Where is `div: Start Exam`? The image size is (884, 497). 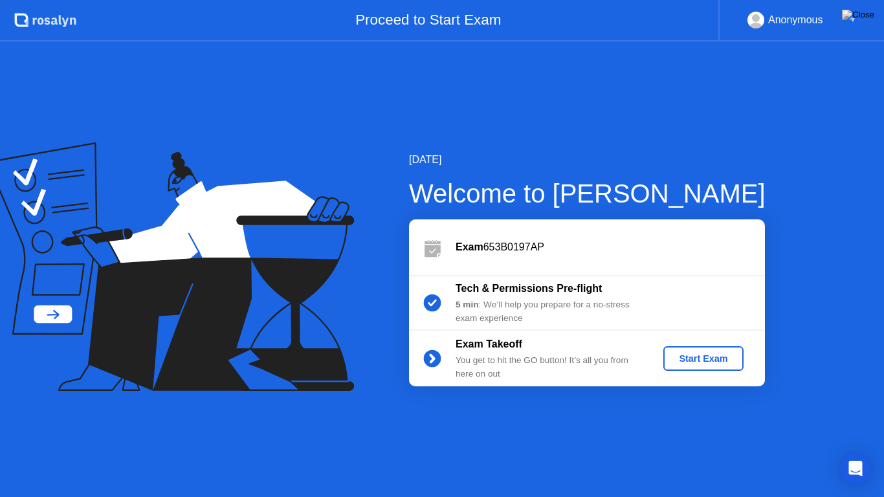 div: Start Exam is located at coordinates (703, 358).